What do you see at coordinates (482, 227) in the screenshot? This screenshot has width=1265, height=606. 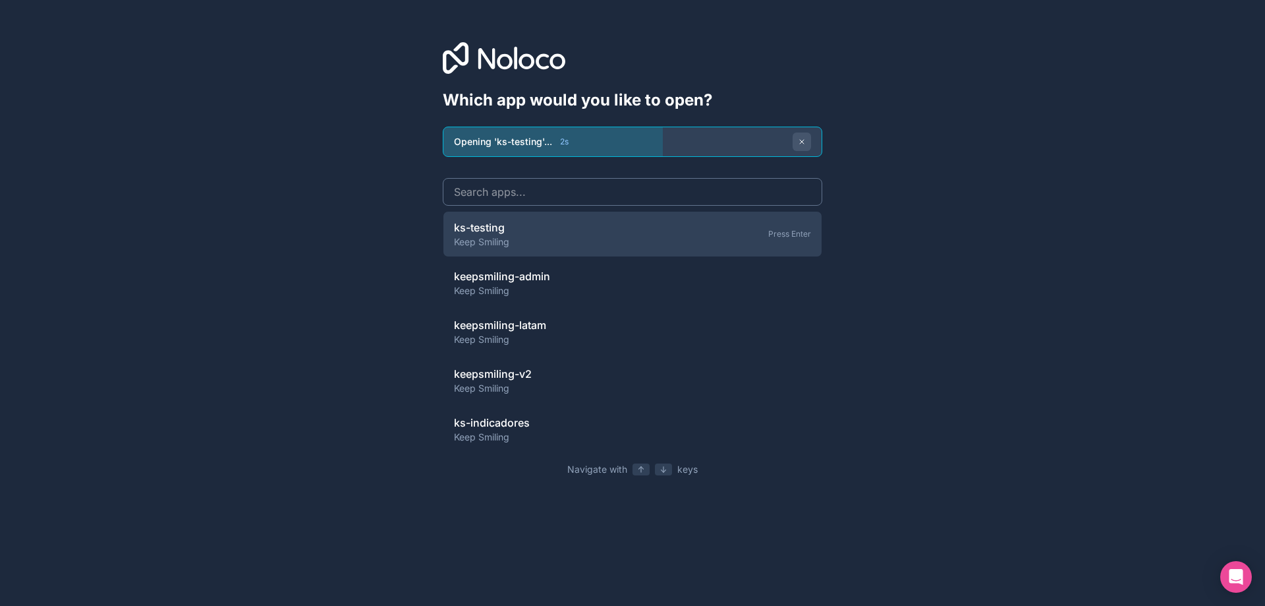 I see `span: ks-testing` at bounding box center [482, 227].